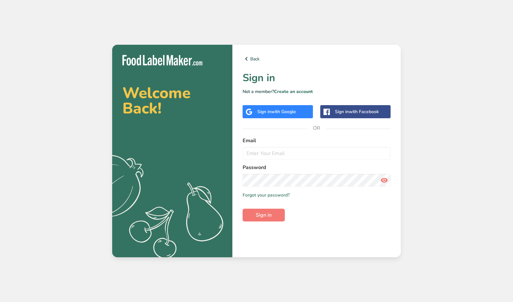 This screenshot has height=302, width=513. What do you see at coordinates (293, 91) in the screenshot?
I see `a: Create an account` at bounding box center [293, 91].